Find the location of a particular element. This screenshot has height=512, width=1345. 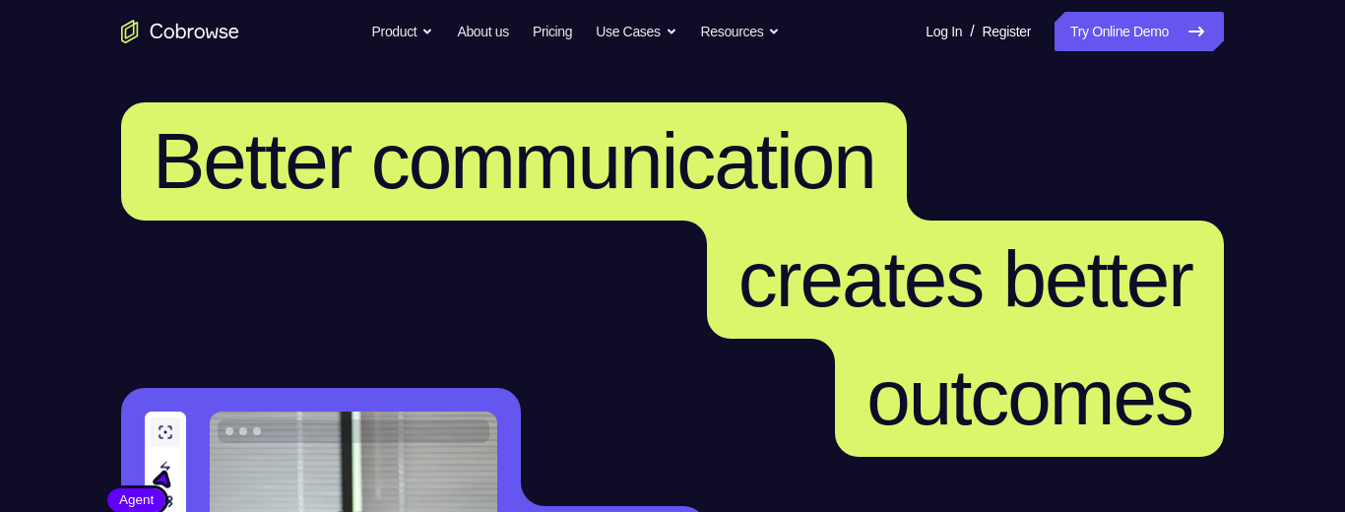

a: Go to the home page is located at coordinates (180, 32).